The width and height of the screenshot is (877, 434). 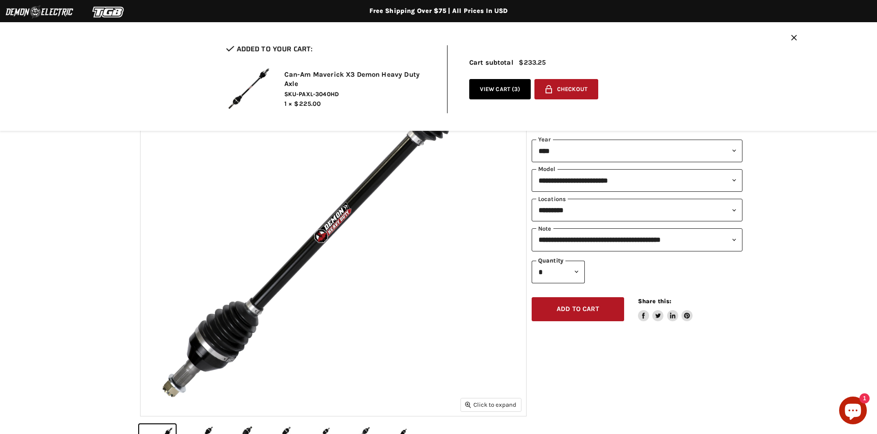 What do you see at coordinates (655, 301) in the screenshot?
I see `span: Share this:` at bounding box center [655, 301].